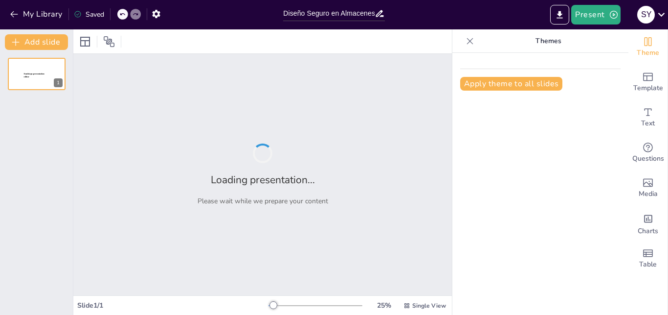 The height and width of the screenshot is (315, 668). I want to click on span: Text, so click(648, 123).